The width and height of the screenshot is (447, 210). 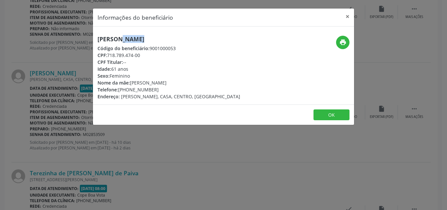 I want to click on h5: Informações do beneficiário, so click(x=135, y=17).